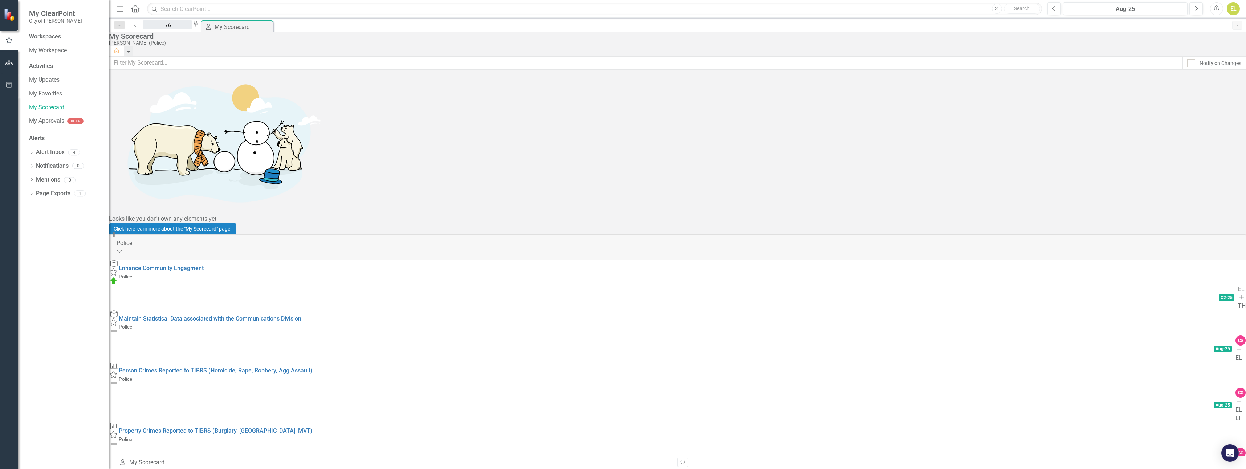 The image size is (1246, 469). What do you see at coordinates (80, 194) in the screenshot?
I see `div: 1` at bounding box center [80, 194].